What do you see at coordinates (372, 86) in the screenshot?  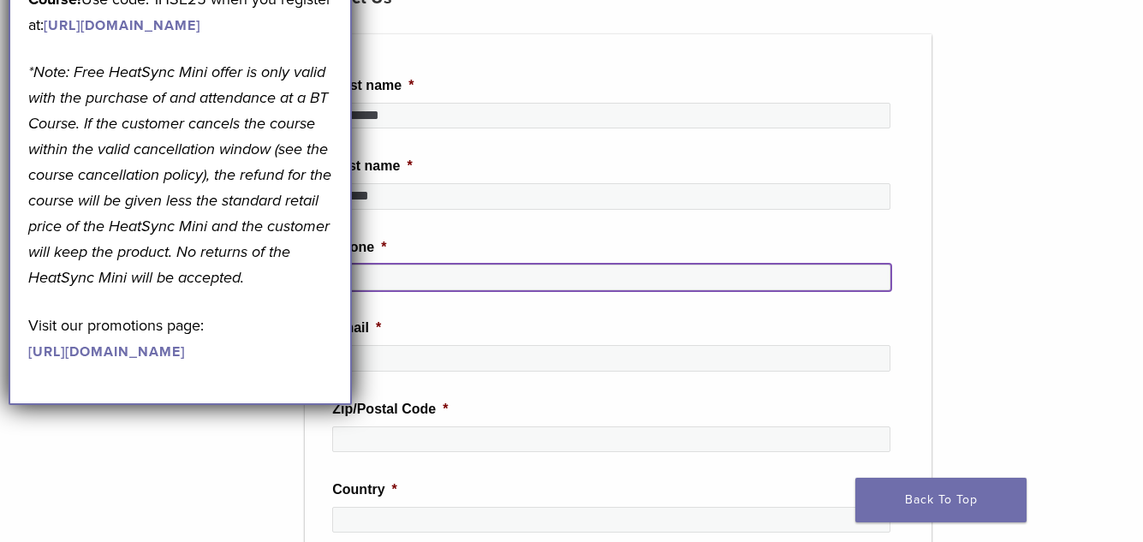 I see `label: First name` at bounding box center [372, 86].